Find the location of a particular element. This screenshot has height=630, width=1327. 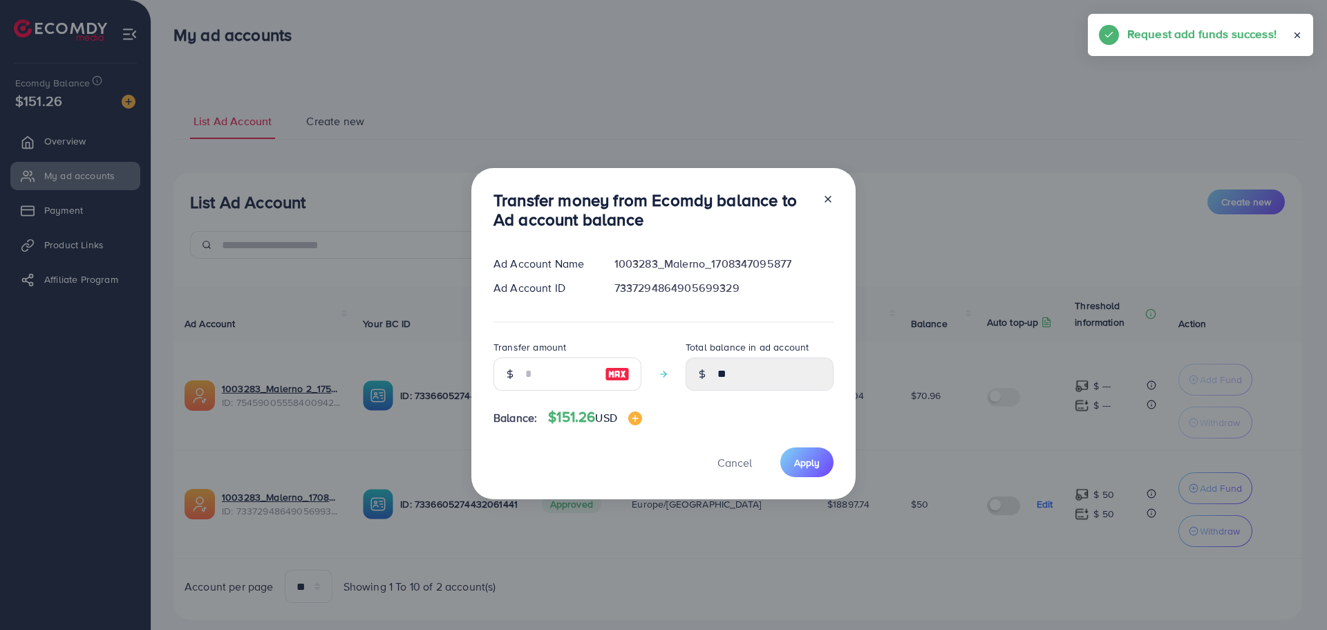

button: Cancel is located at coordinates (735, 462).